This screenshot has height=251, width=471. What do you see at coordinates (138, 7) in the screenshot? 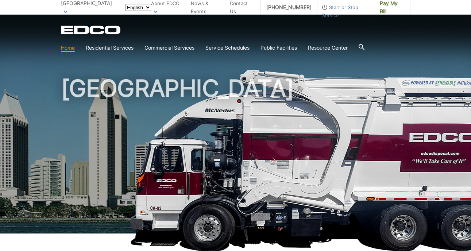
I see `select: Select a language` at bounding box center [138, 7].